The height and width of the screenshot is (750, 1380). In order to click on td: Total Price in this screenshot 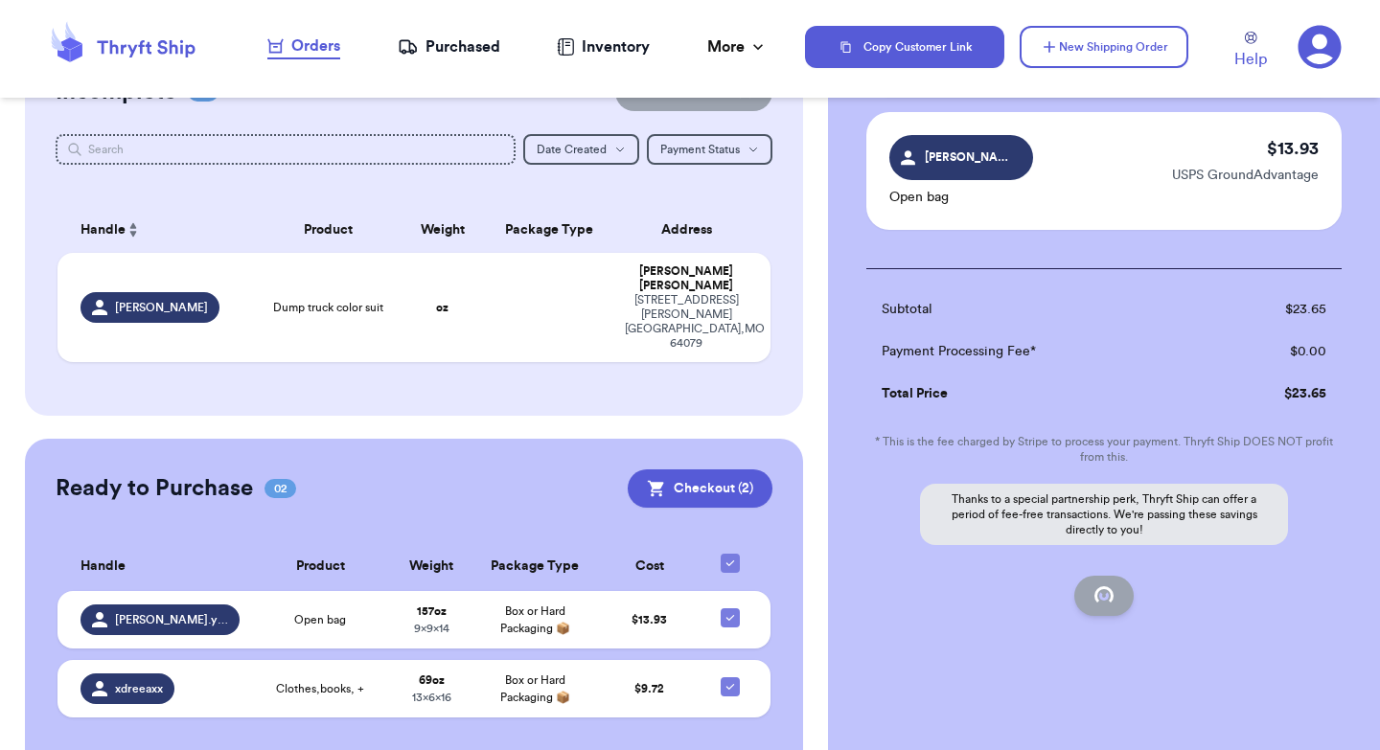, I will do `click(1037, 394)`.